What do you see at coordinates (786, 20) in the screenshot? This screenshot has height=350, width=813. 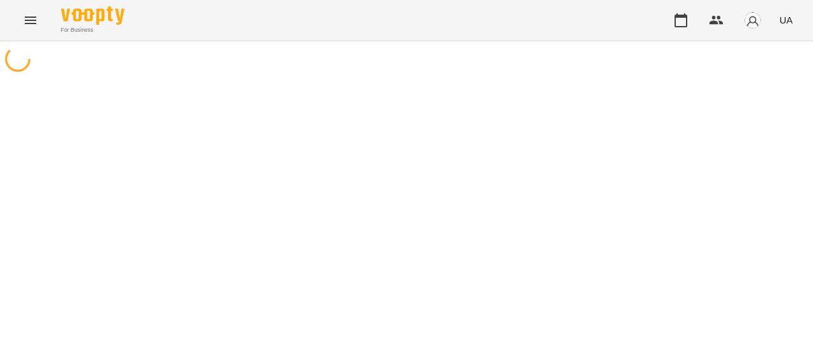 I see `span: UA` at bounding box center [786, 20].